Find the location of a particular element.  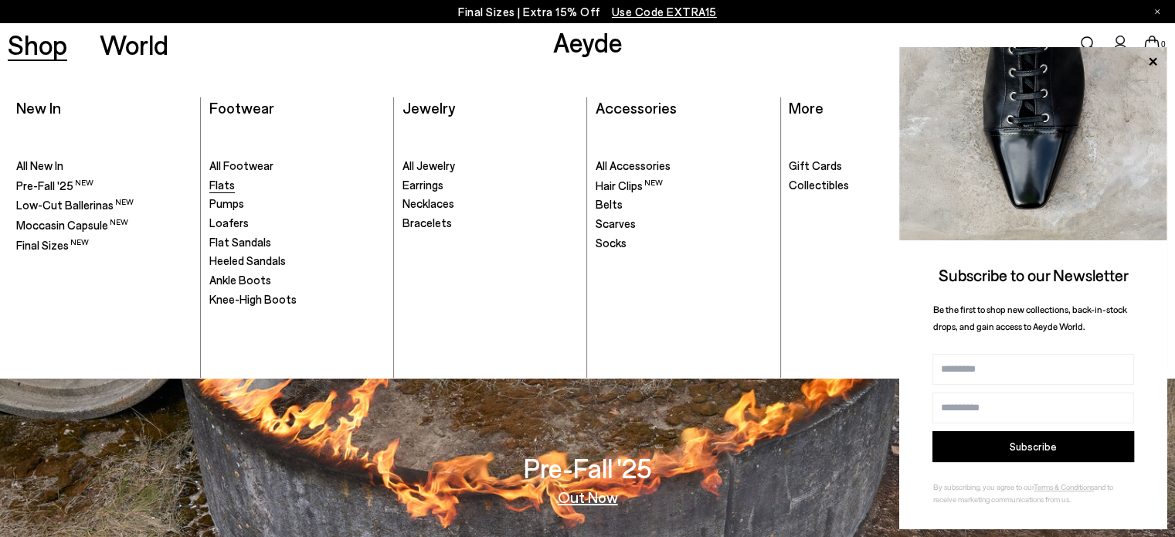

a: Socks is located at coordinates (684, 243).